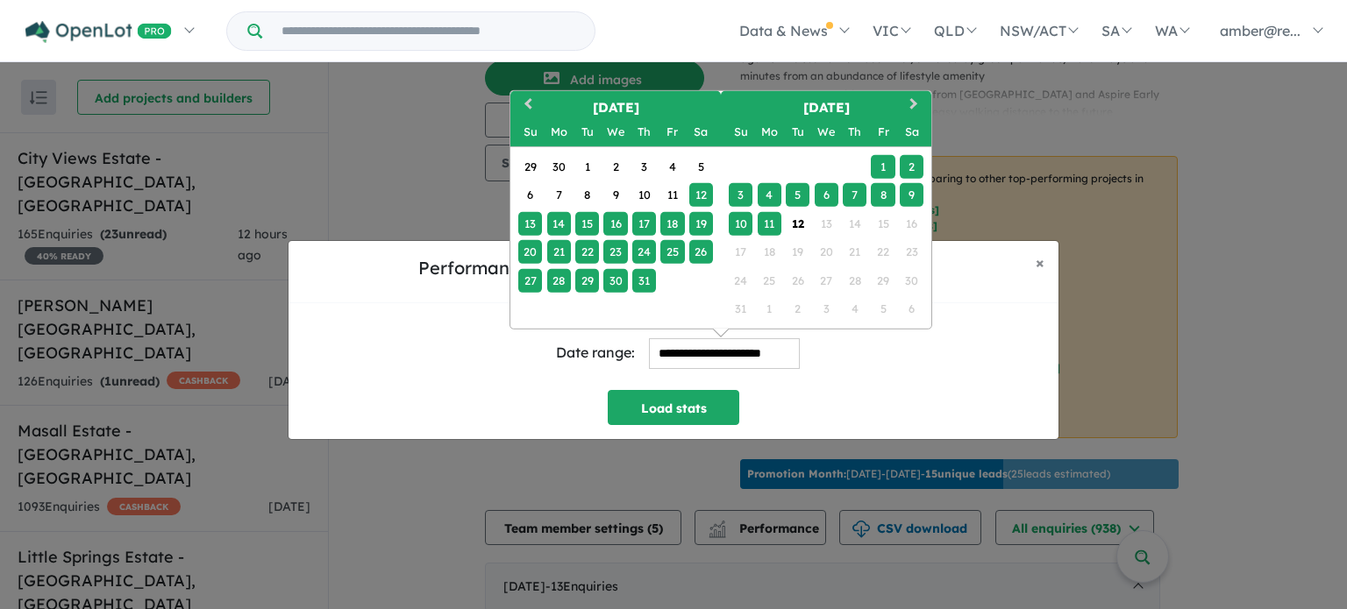 The height and width of the screenshot is (609, 1347). Describe the element at coordinates (672, 223) in the screenshot. I see `div: Choose Friday, July 18th, 2025` at that location.